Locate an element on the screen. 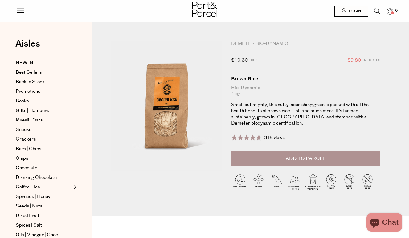 The height and width of the screenshot is (238, 409). img: P_P-ICONS-Live_Bec_V11_Raw.svg is located at coordinates (276, 182).